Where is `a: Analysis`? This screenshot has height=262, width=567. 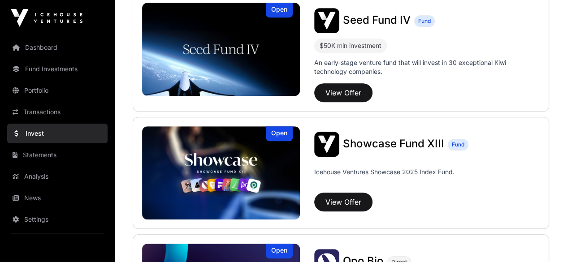
a: Analysis is located at coordinates (57, 177).